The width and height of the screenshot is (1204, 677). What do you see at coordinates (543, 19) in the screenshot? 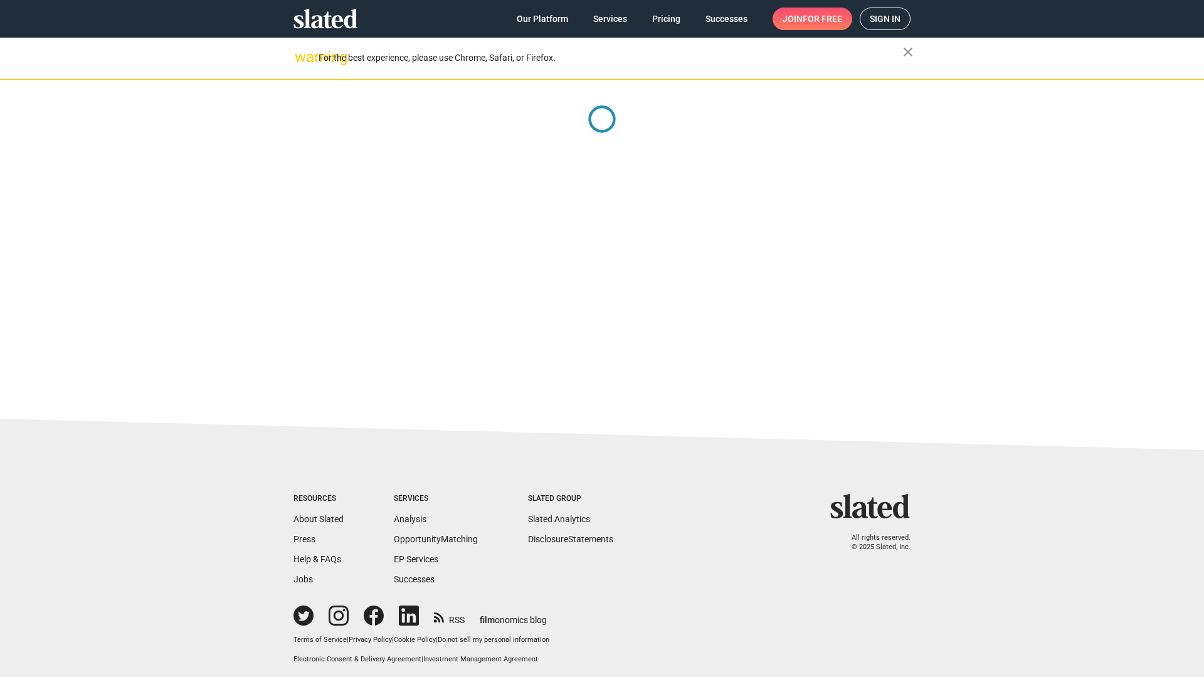
I see `a: Our Platform` at bounding box center [543, 19].